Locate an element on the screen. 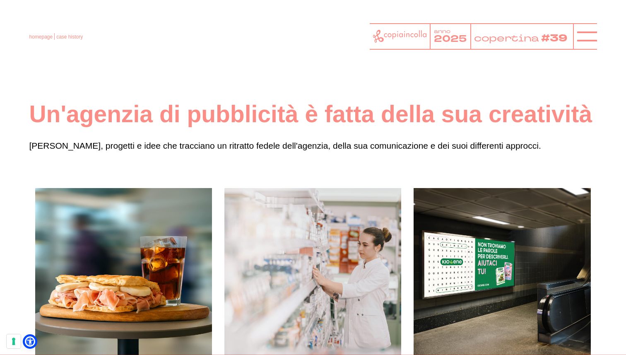  tspan: #39 is located at coordinates (555, 38).